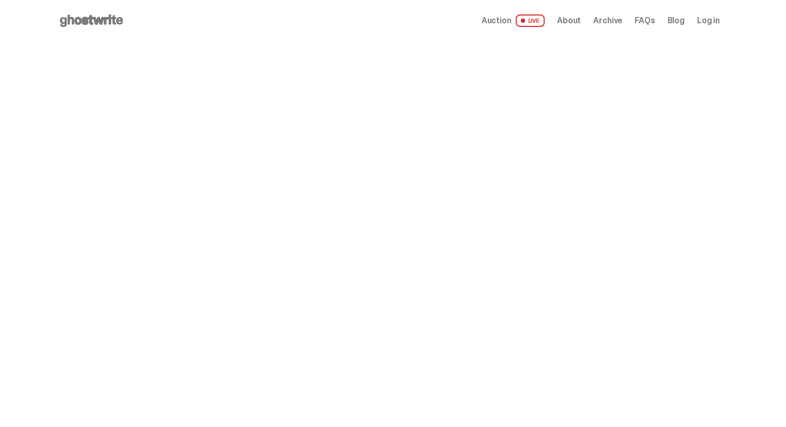 This screenshot has width=786, height=427. Describe the element at coordinates (608, 21) in the screenshot. I see `span: Archive` at that location.